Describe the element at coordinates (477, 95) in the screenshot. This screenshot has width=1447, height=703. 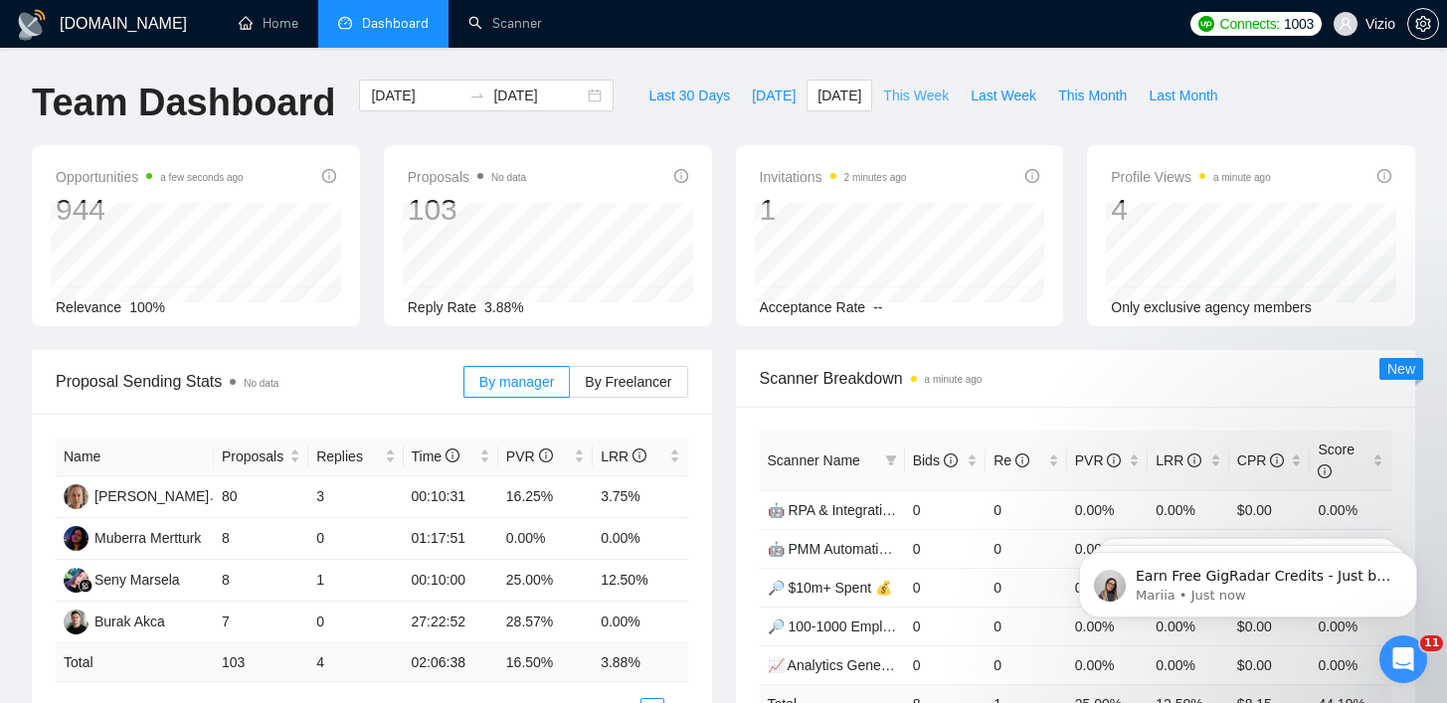
I see `span: swap-right` at that location.